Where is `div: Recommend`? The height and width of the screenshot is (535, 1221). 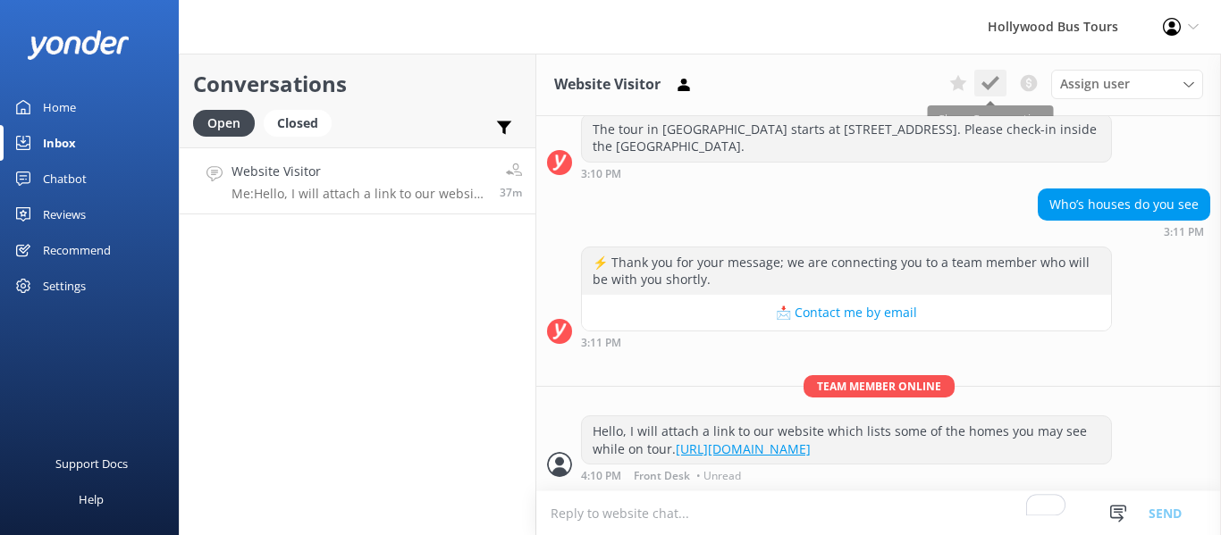 div: Recommend is located at coordinates (77, 250).